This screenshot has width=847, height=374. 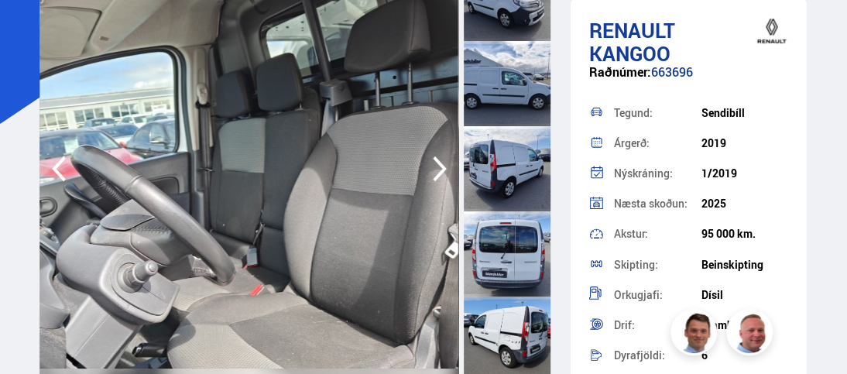 I want to click on span: Kangoo, so click(x=629, y=53).